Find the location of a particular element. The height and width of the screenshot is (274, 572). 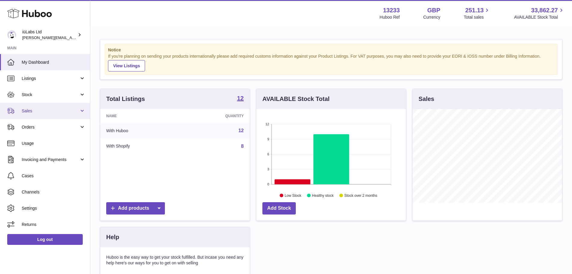

th: Name is located at coordinates (140, 116).